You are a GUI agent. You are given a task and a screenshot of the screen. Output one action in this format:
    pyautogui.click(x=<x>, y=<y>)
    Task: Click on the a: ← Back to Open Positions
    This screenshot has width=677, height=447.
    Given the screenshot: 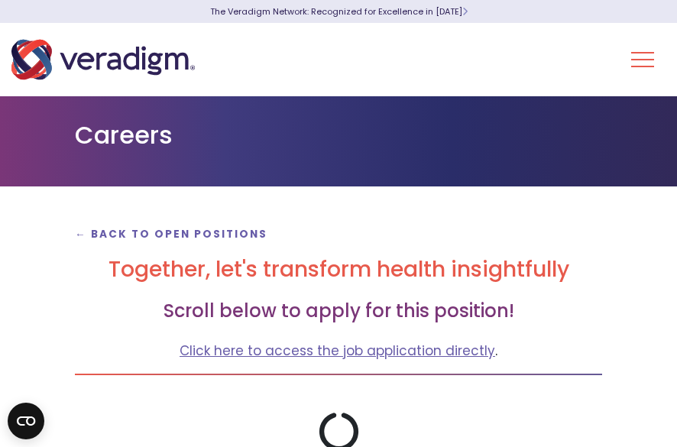 What is the action you would take?
    pyautogui.click(x=171, y=234)
    